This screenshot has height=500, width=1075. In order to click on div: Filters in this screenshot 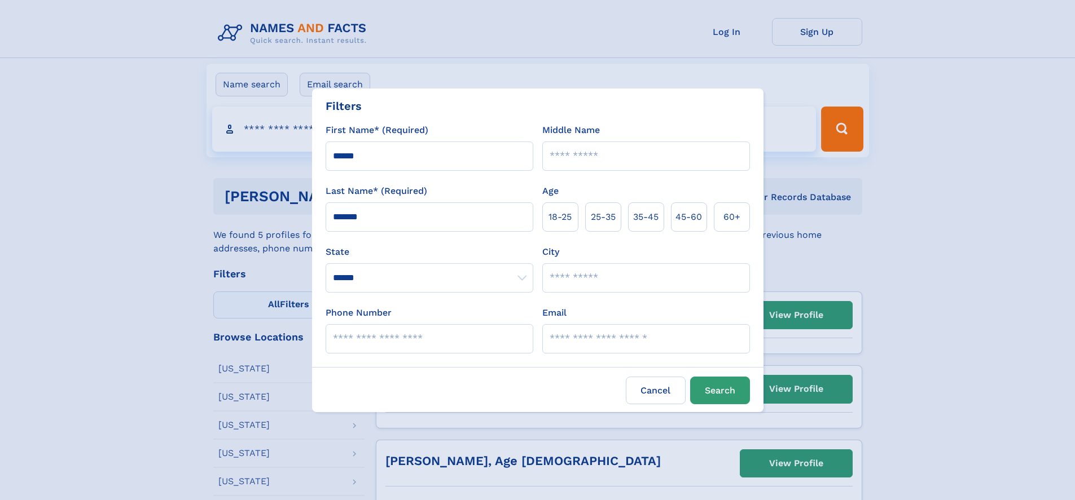, I will do `click(344, 106)`.